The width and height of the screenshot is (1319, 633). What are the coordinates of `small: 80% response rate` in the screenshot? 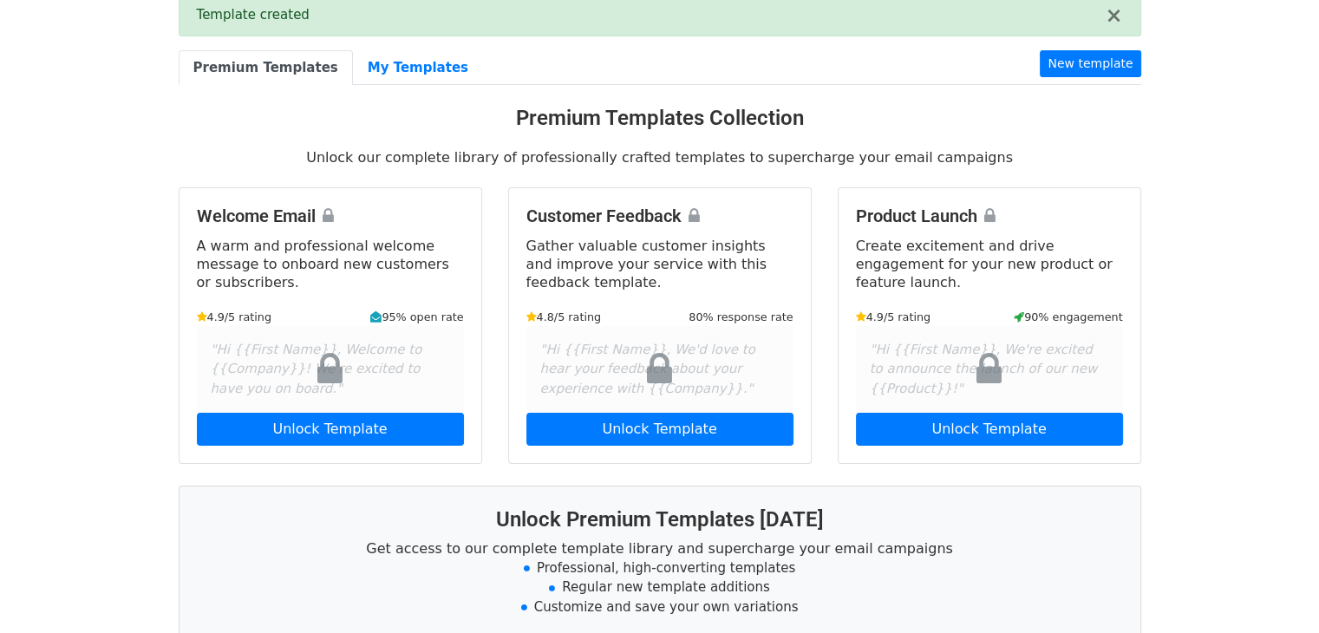 It's located at (741, 317).